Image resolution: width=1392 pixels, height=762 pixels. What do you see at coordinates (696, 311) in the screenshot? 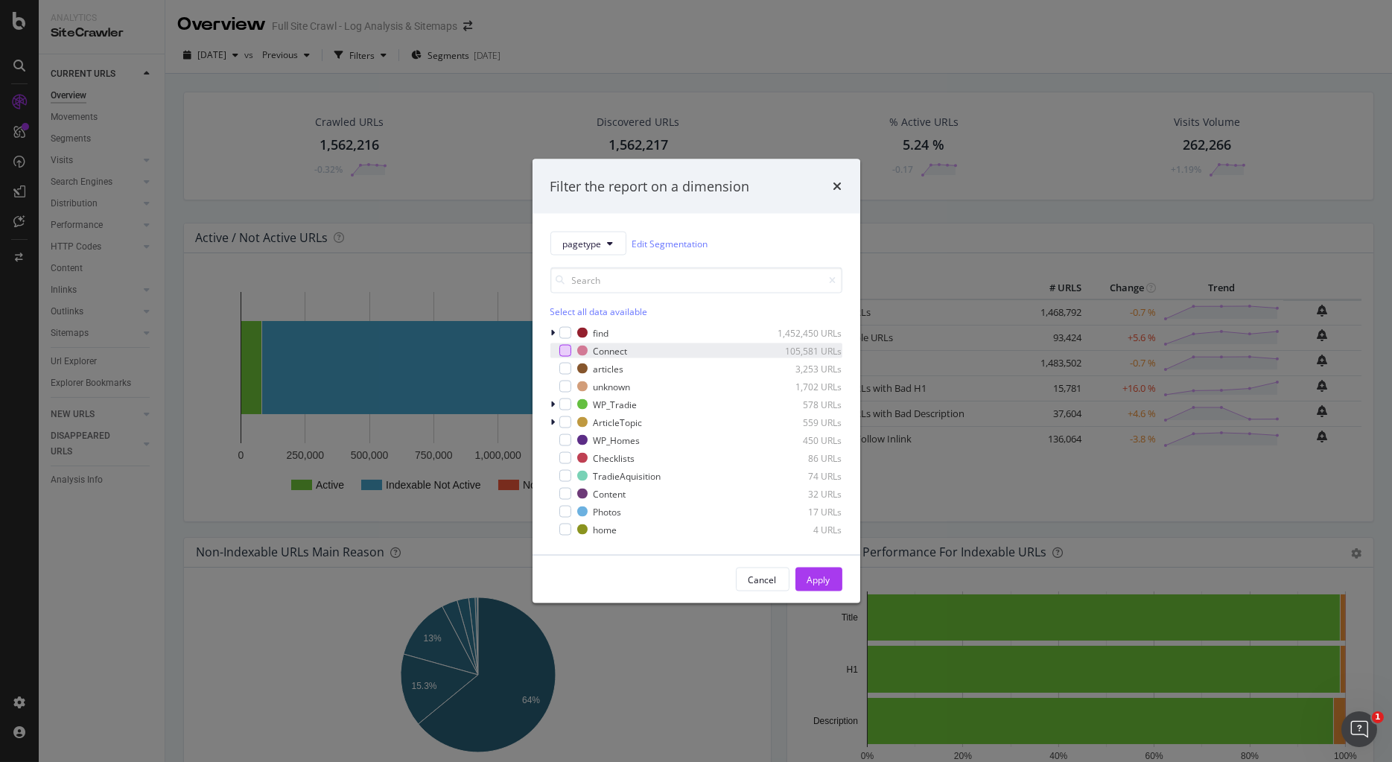
I see `div: Select all data available` at bounding box center [696, 311].